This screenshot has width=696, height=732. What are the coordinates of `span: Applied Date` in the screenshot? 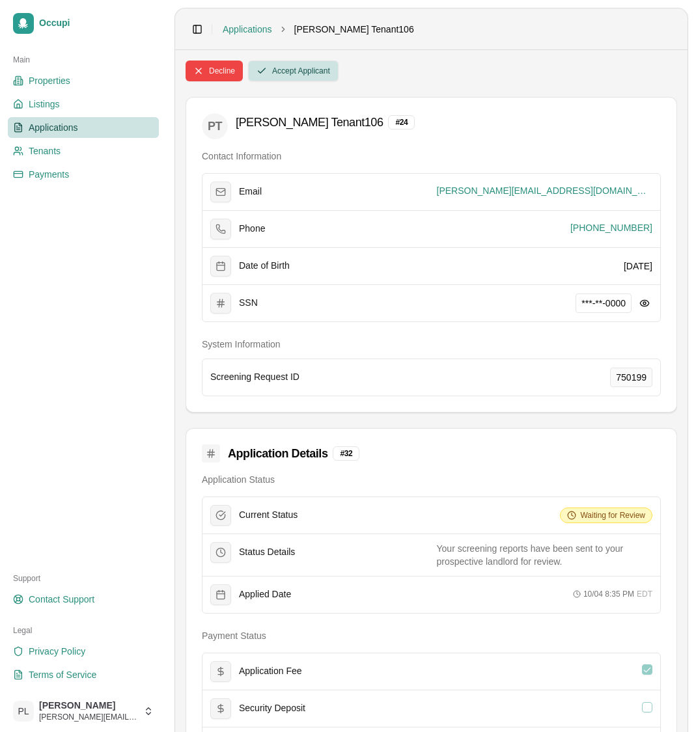 It's located at (265, 595).